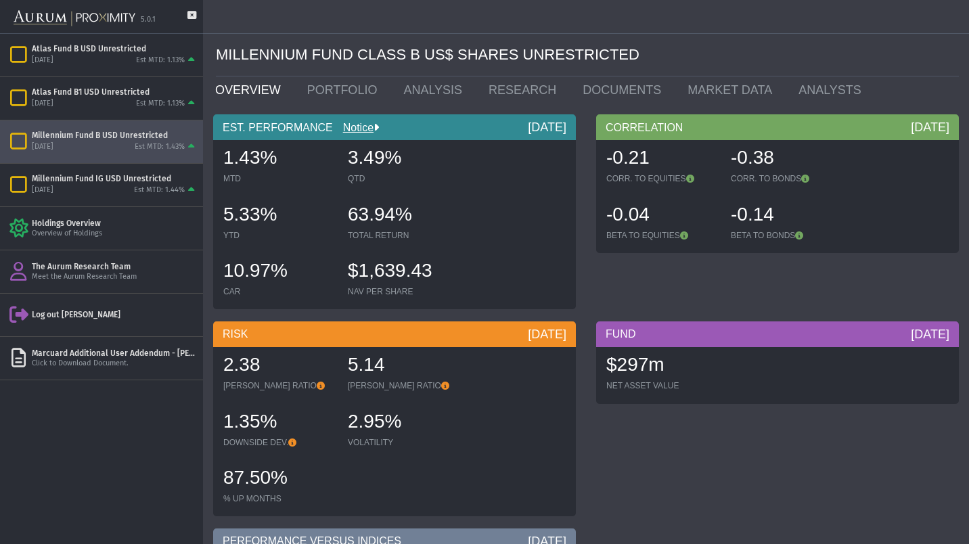  Describe the element at coordinates (778, 127) in the screenshot. I see `div: CORRELATION` at that location.